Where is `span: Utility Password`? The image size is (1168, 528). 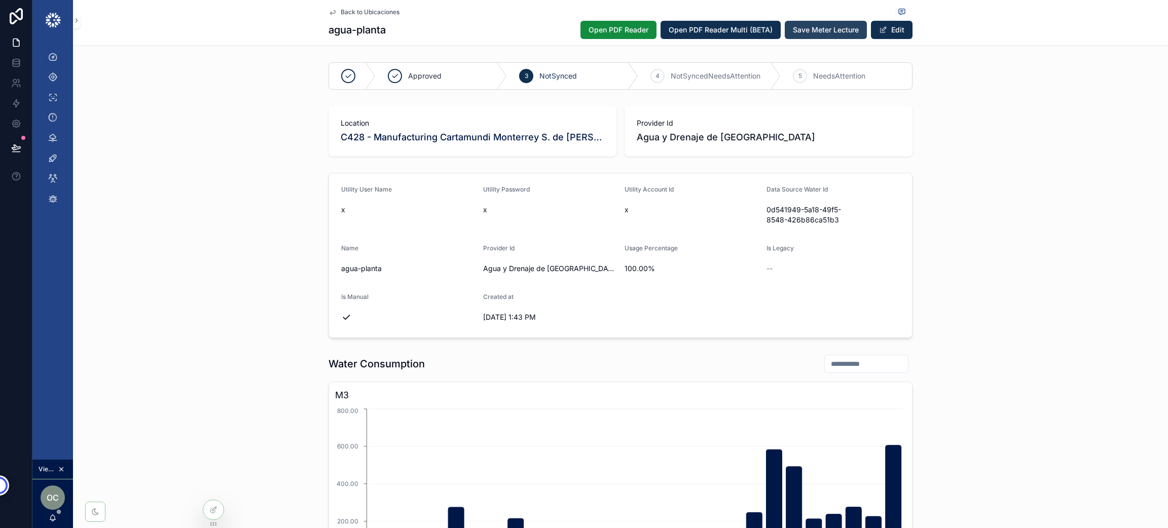 span: Utility Password is located at coordinates (507, 189).